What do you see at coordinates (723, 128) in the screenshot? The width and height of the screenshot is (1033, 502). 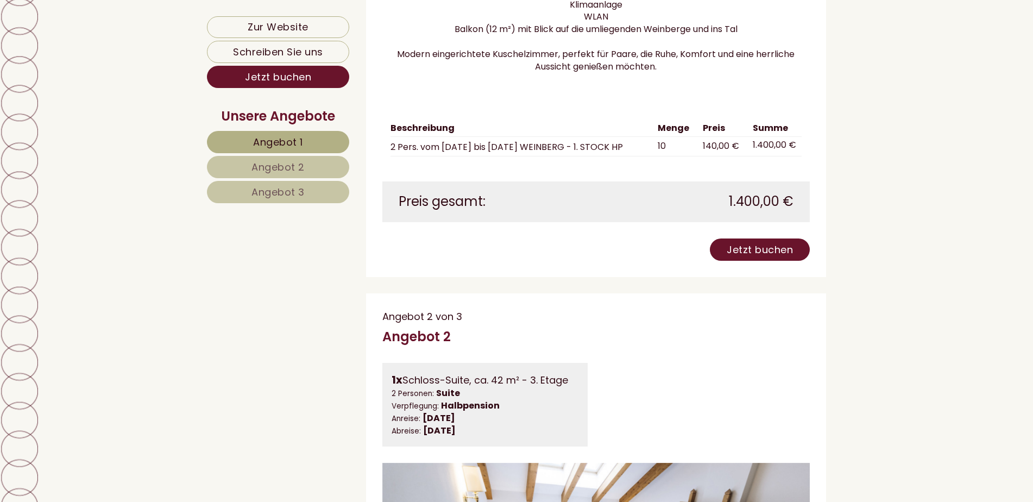 I see `th: Preis` at bounding box center [723, 128].